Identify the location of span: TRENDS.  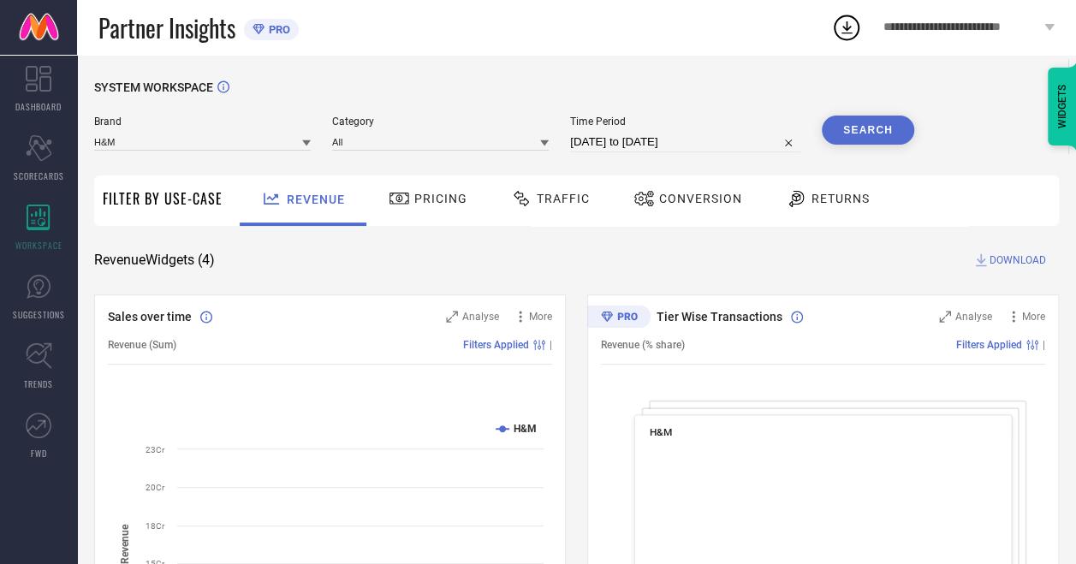
(39, 383).